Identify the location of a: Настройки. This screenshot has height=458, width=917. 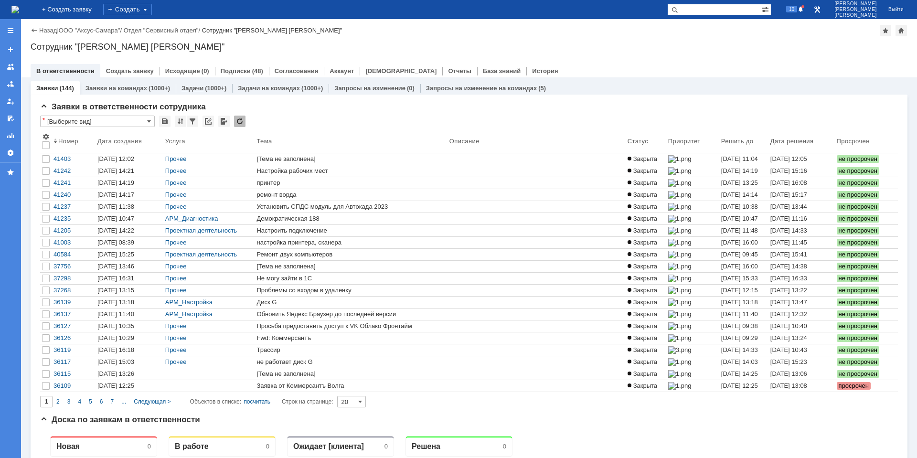
(11, 153).